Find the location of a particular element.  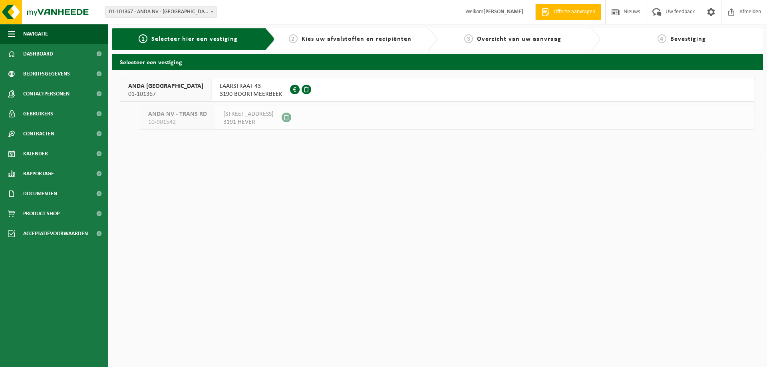

span: Gebruikers is located at coordinates (38, 114).